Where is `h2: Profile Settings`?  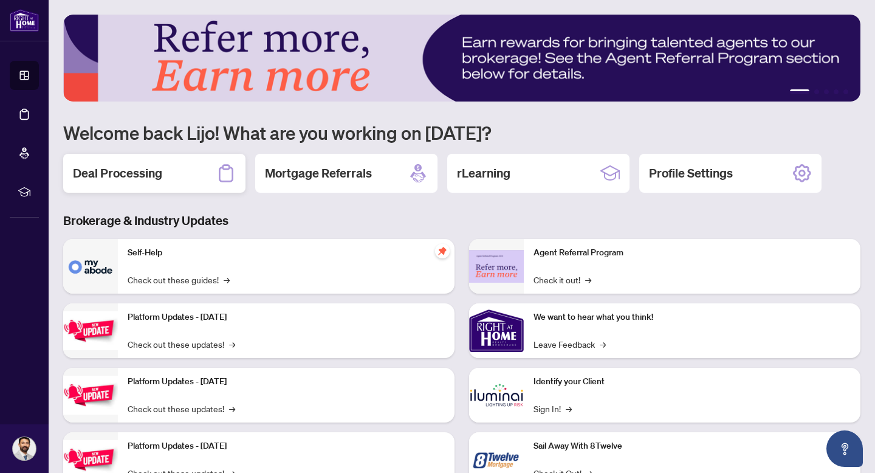
h2: Profile Settings is located at coordinates (691, 173).